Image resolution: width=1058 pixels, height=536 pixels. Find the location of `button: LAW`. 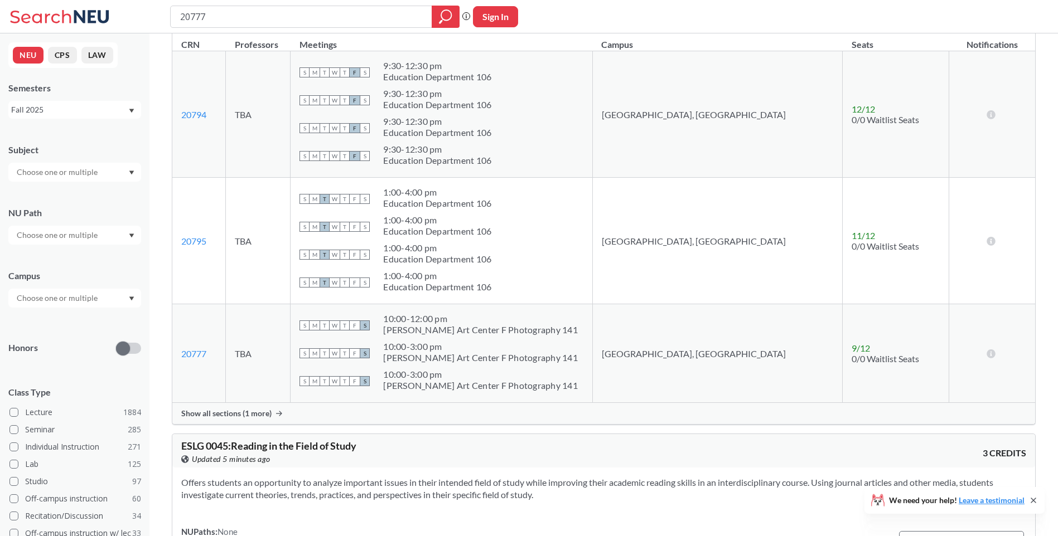

button: LAW is located at coordinates (97, 55).